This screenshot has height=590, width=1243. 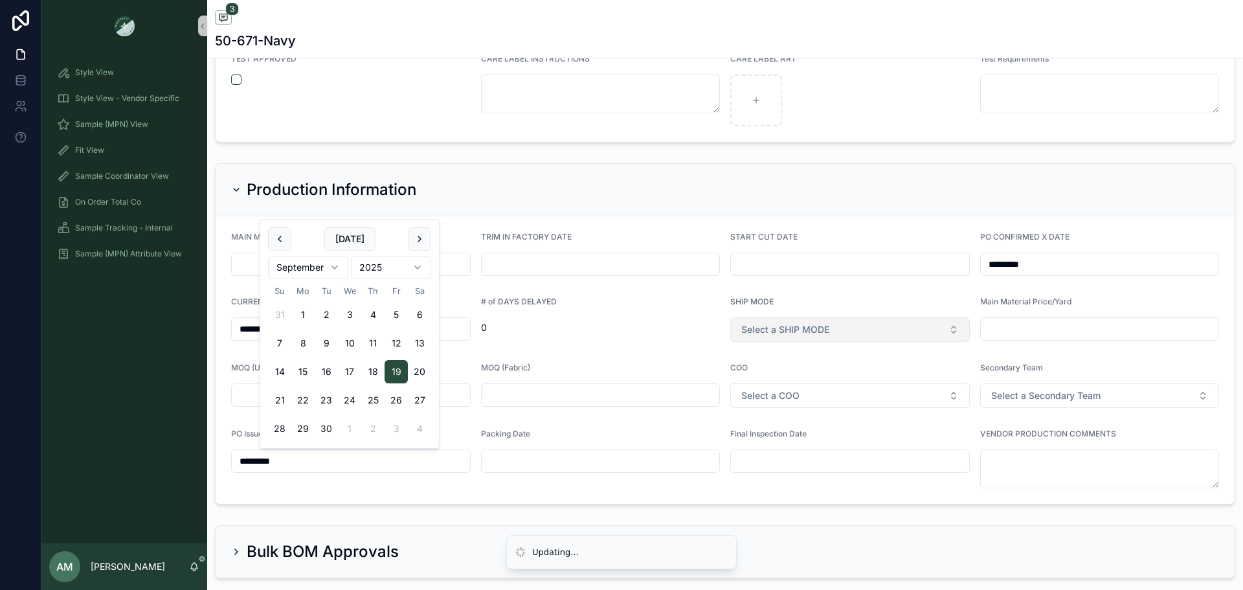 What do you see at coordinates (396, 372) in the screenshot?
I see `button: Friday, September 19th, 2025, selected` at bounding box center [396, 372].